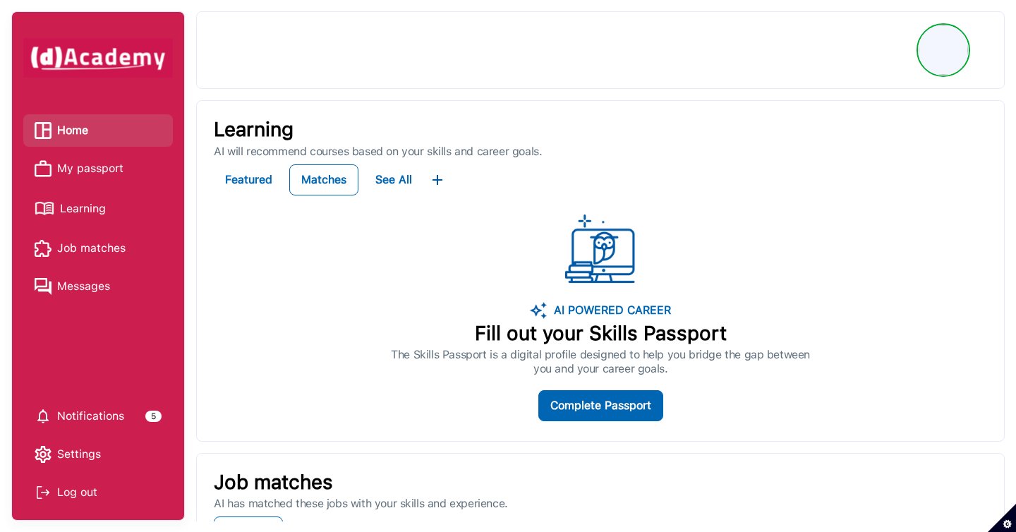 Image resolution: width=1016 pixels, height=532 pixels. I want to click on img: dAcademy, so click(98, 58).